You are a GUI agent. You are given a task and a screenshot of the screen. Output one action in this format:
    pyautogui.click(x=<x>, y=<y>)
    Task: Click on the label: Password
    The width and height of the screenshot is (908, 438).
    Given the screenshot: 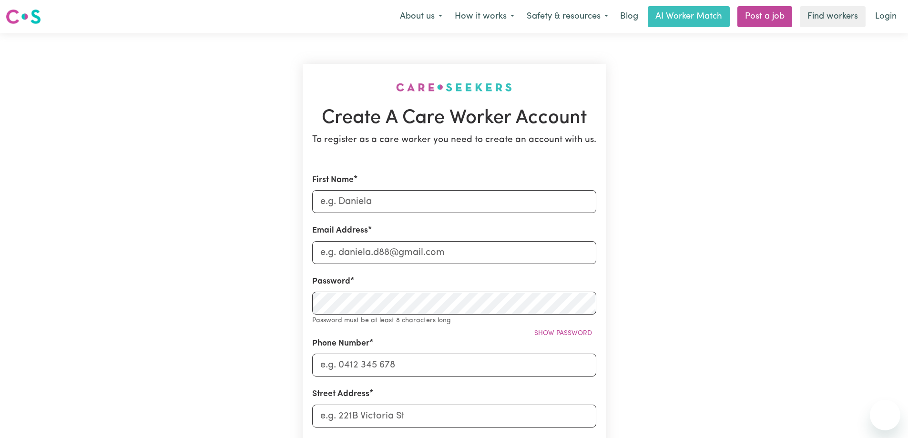 What is the action you would take?
    pyautogui.click(x=331, y=282)
    